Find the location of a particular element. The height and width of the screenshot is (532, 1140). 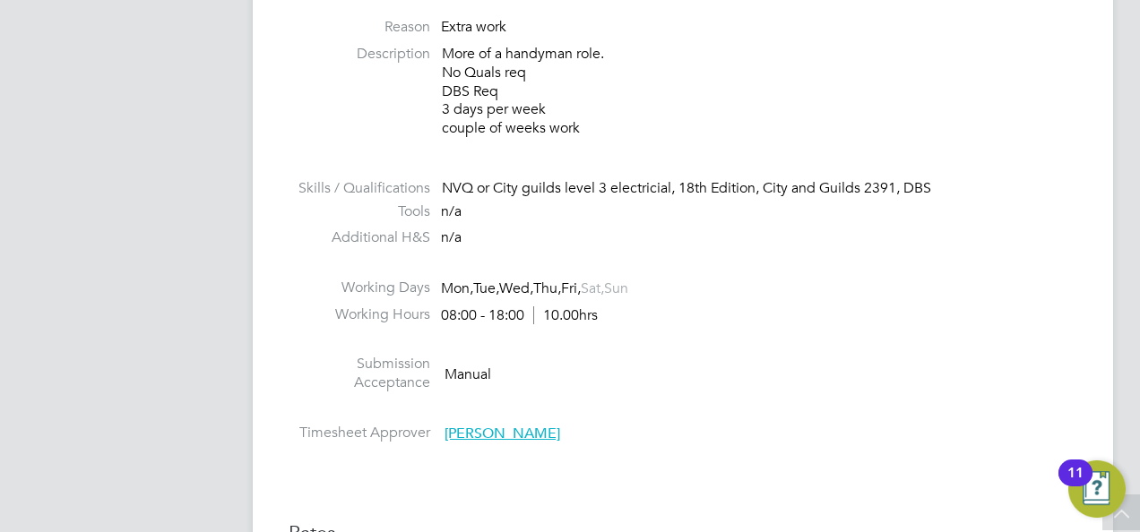

button: Open Resource Center, 11 new notifications is located at coordinates (1097, 489).